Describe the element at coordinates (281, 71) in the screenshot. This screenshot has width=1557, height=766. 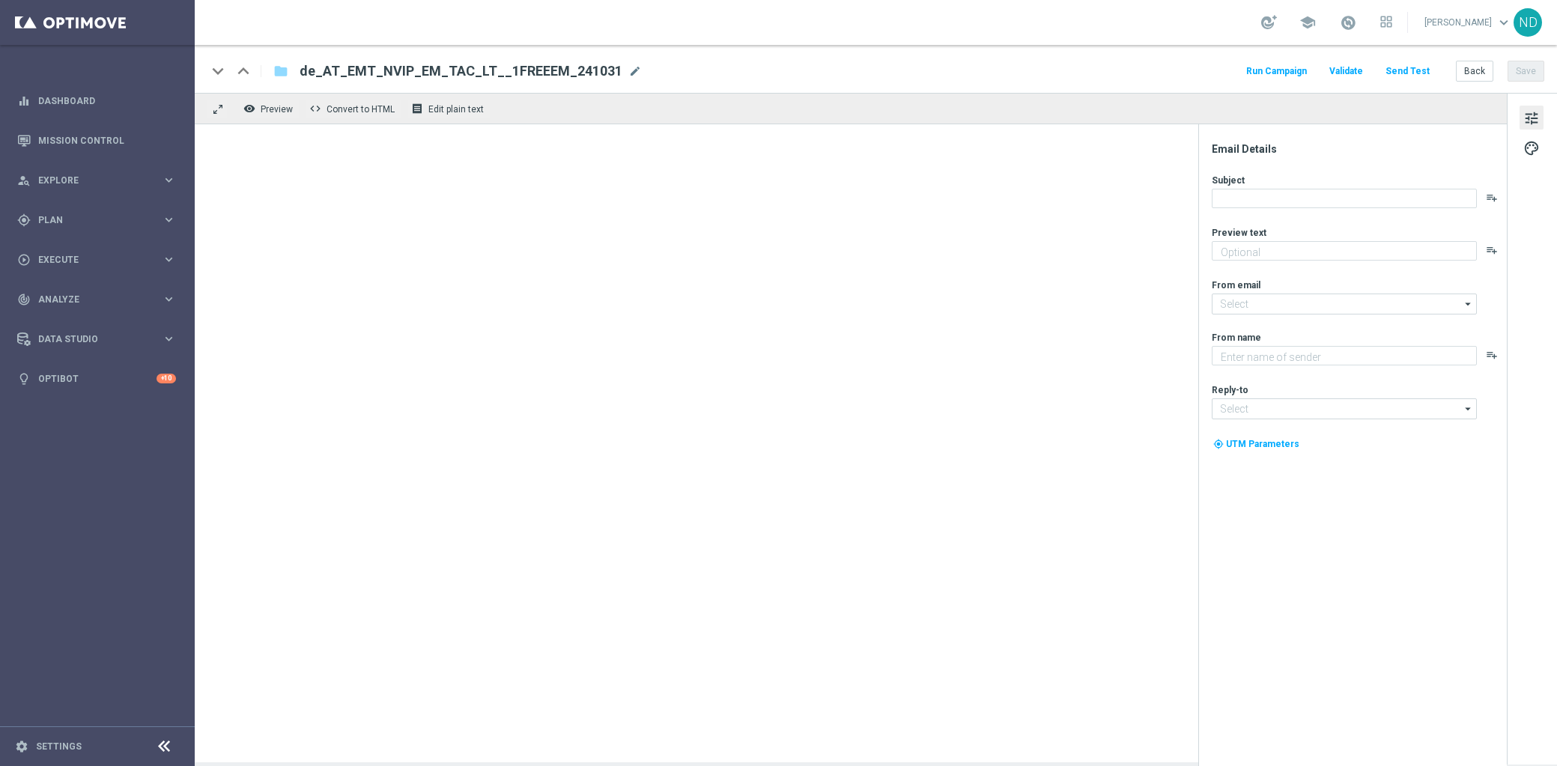
I see `i: folder` at that location.